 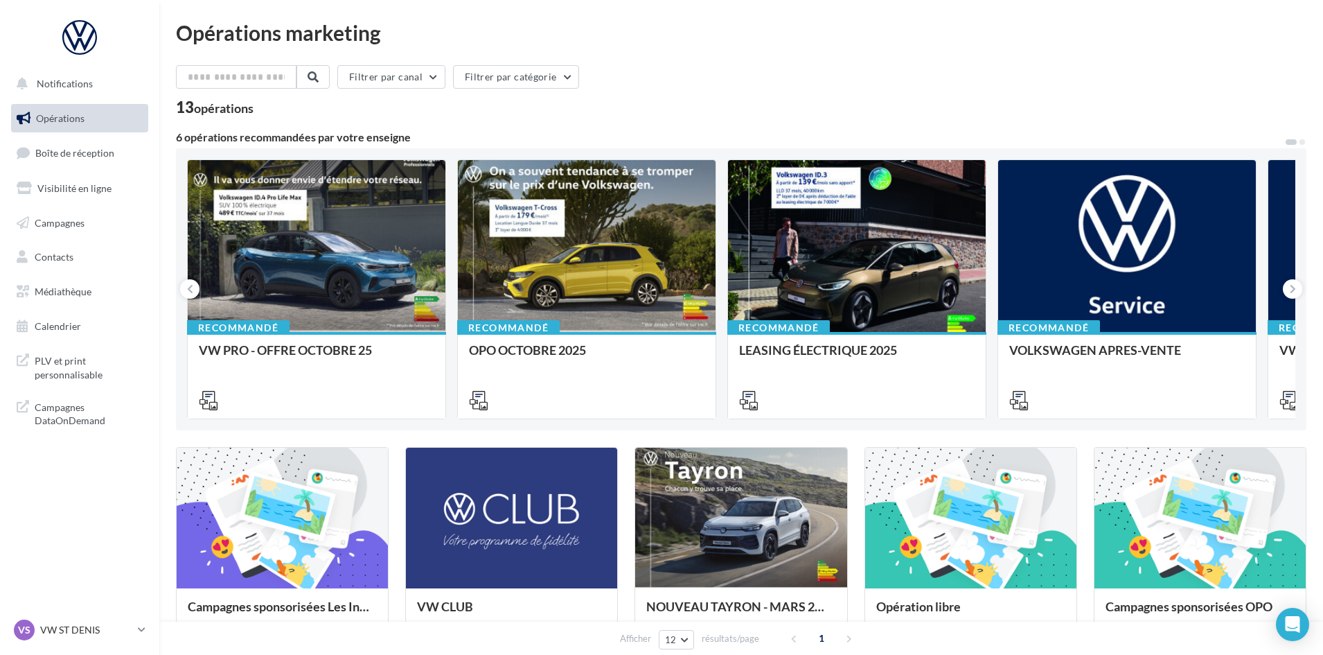 I want to click on span: 1, so click(x=822, y=638).